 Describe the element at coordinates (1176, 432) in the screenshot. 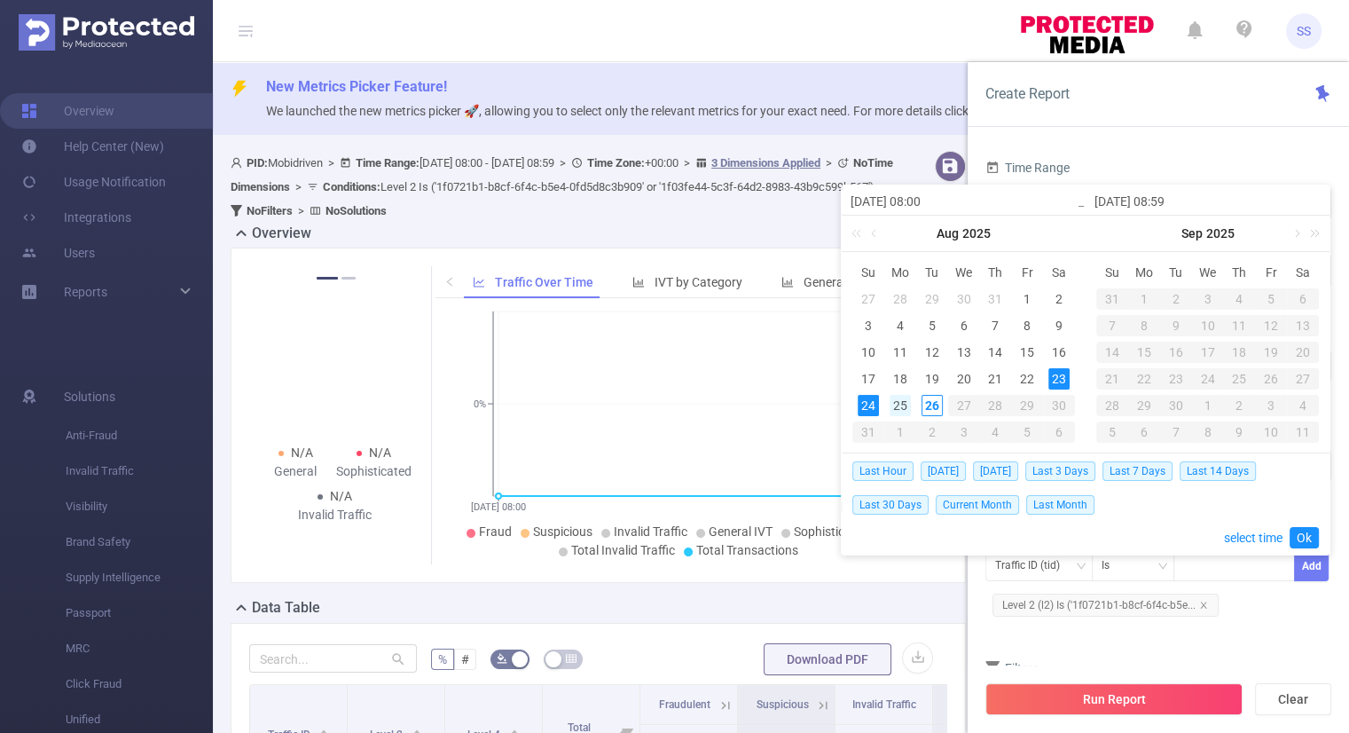

I see `td: October 7, 2025` at that location.